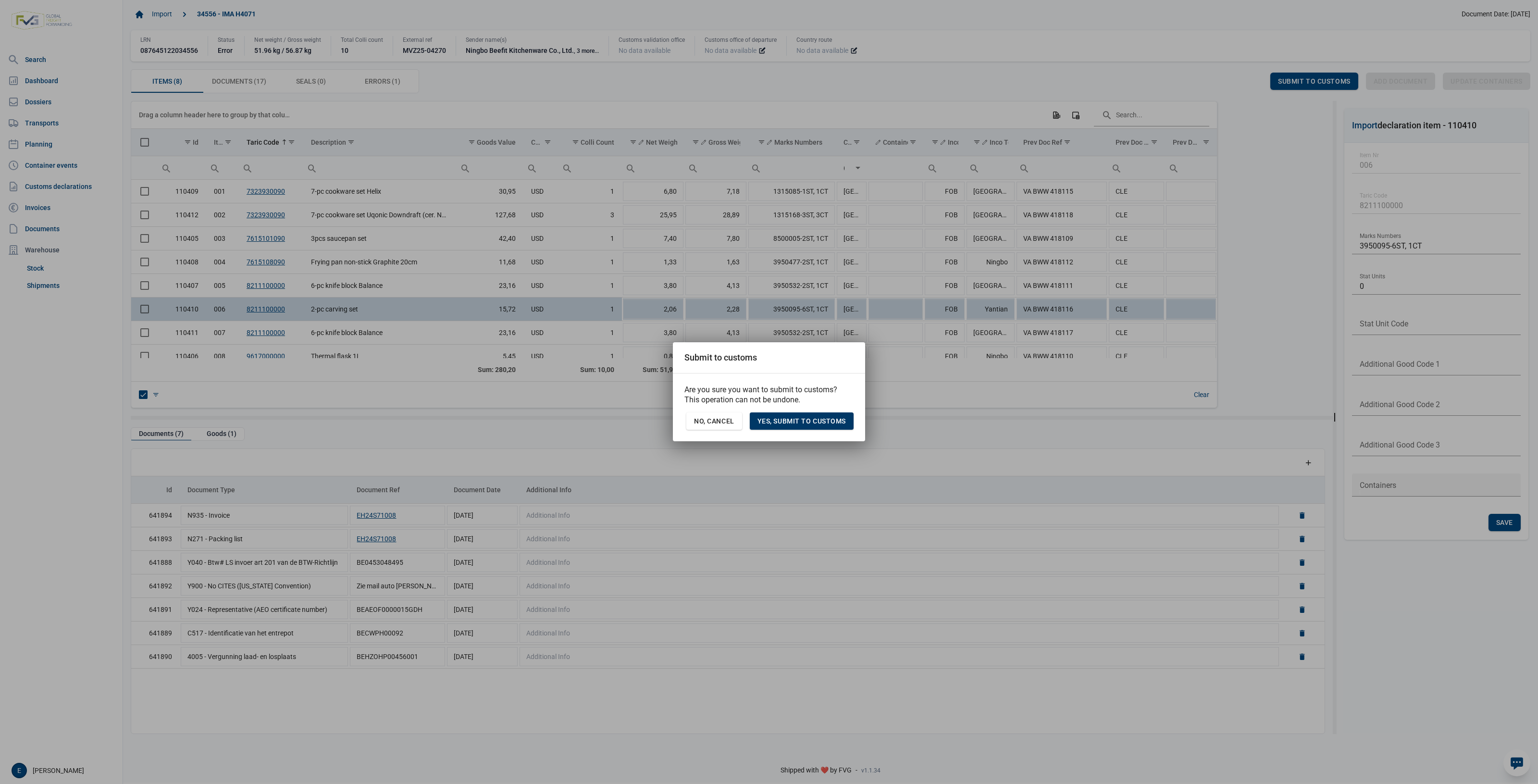 This screenshot has width=1538, height=784. What do you see at coordinates (714, 421) in the screenshot?
I see `div: No, Cancel` at bounding box center [714, 421].